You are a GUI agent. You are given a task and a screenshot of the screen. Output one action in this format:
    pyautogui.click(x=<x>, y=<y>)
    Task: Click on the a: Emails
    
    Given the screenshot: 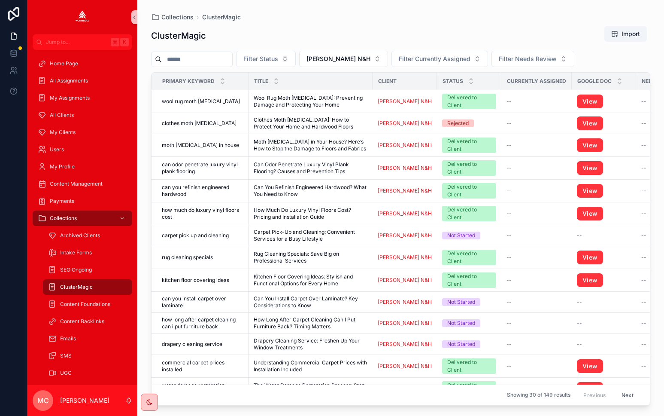 What is the action you would take?
    pyautogui.click(x=88, y=338)
    